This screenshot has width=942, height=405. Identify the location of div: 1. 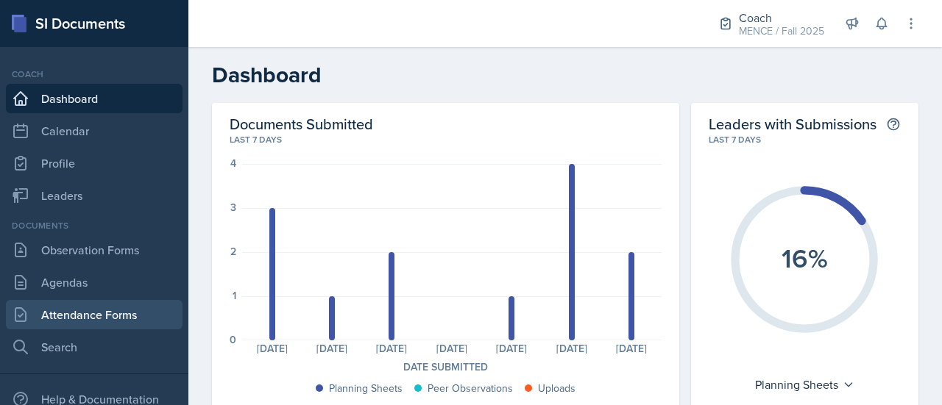
(234, 296).